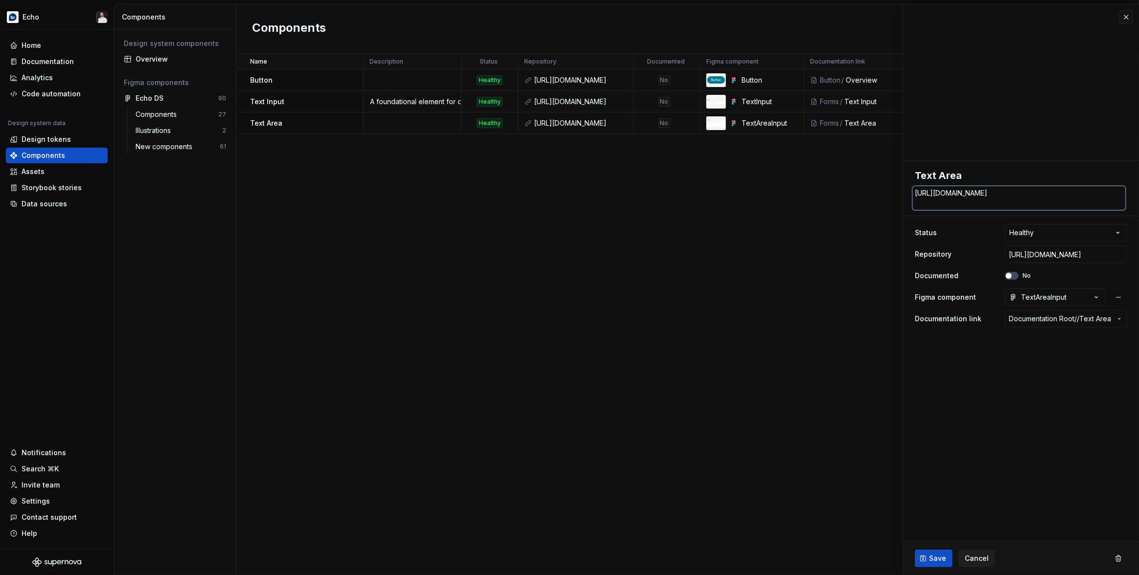 The height and width of the screenshot is (575, 1139). I want to click on img: TextAreaInput, so click(716, 123).